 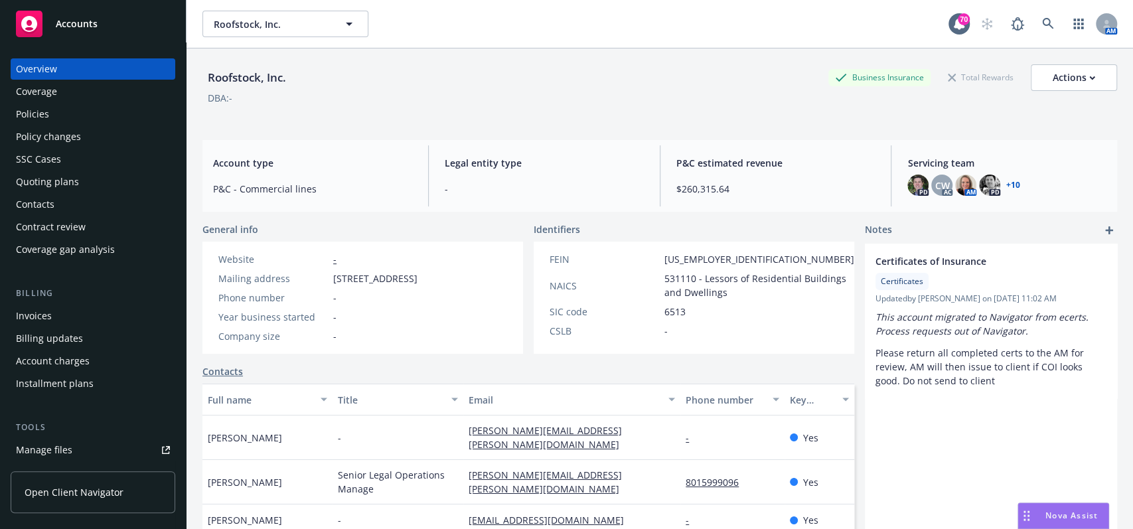 What do you see at coordinates (33, 114) in the screenshot?
I see `div: Policies` at bounding box center [33, 114].